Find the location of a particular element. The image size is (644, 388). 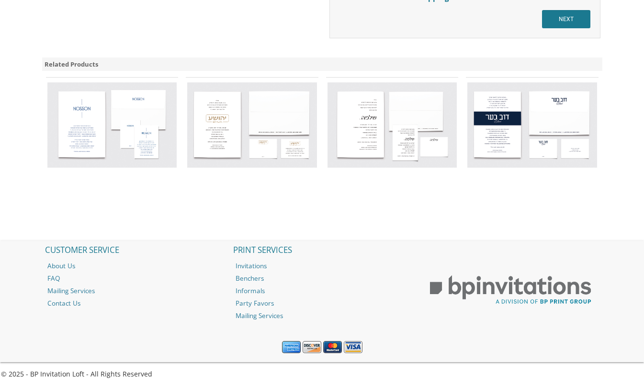

img: Visa is located at coordinates (353, 347).